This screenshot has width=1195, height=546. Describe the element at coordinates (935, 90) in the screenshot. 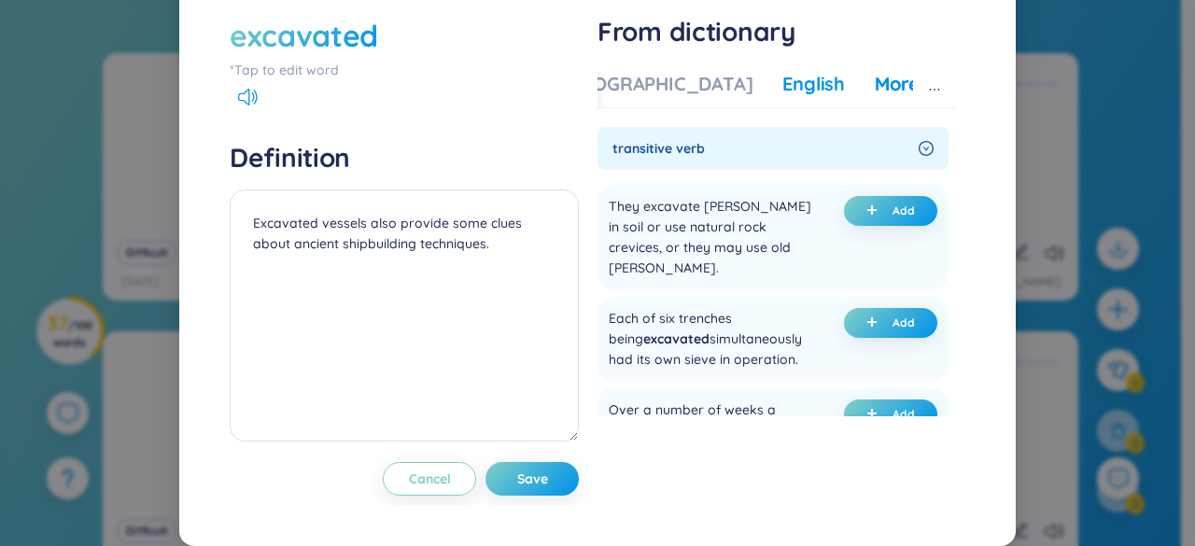

I see `span: ellipsis` at that location.